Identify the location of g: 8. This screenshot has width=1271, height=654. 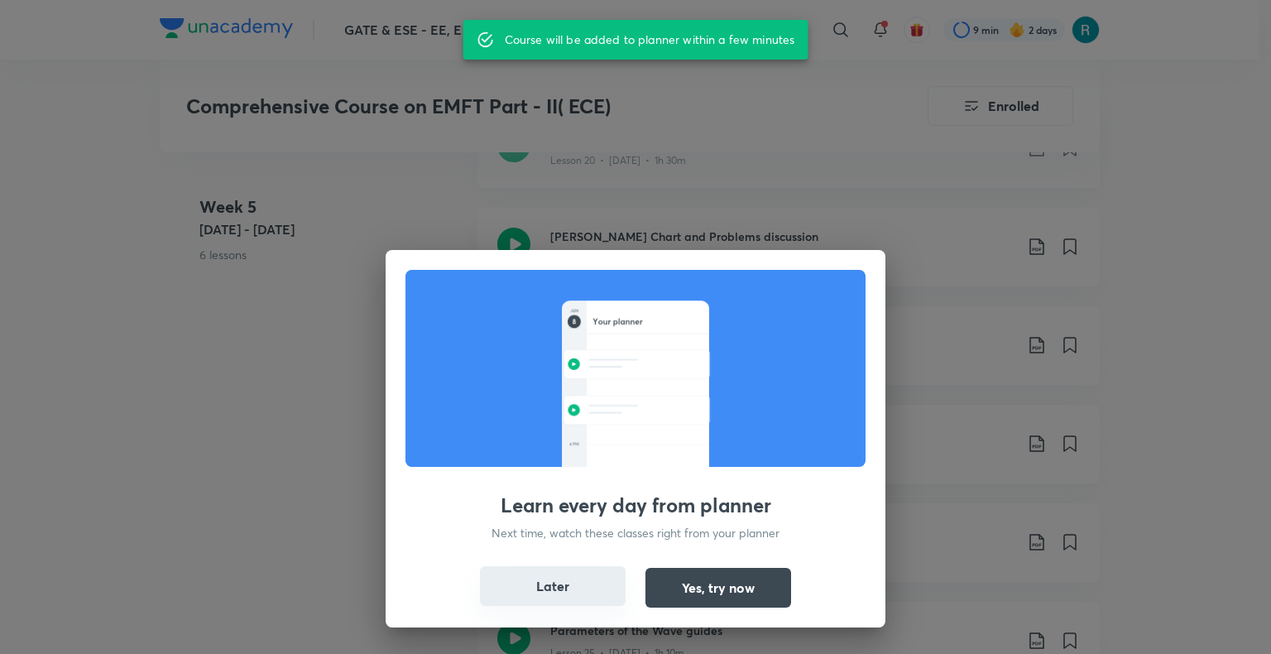
(574, 322).